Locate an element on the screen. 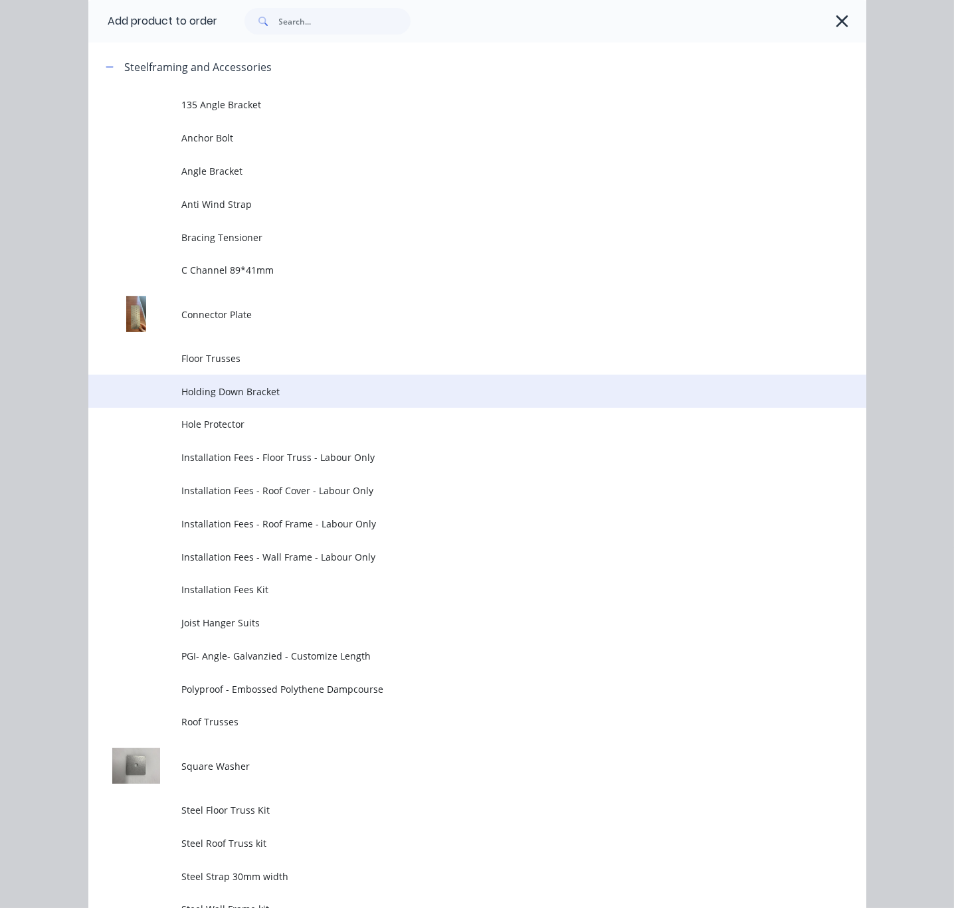 The image size is (954, 908). span: Square Washer is located at coordinates (455, 766).